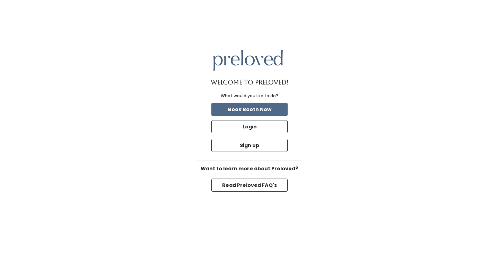  What do you see at coordinates (249, 185) in the screenshot?
I see `button: Read Preloved FAQ's` at bounding box center [249, 185].